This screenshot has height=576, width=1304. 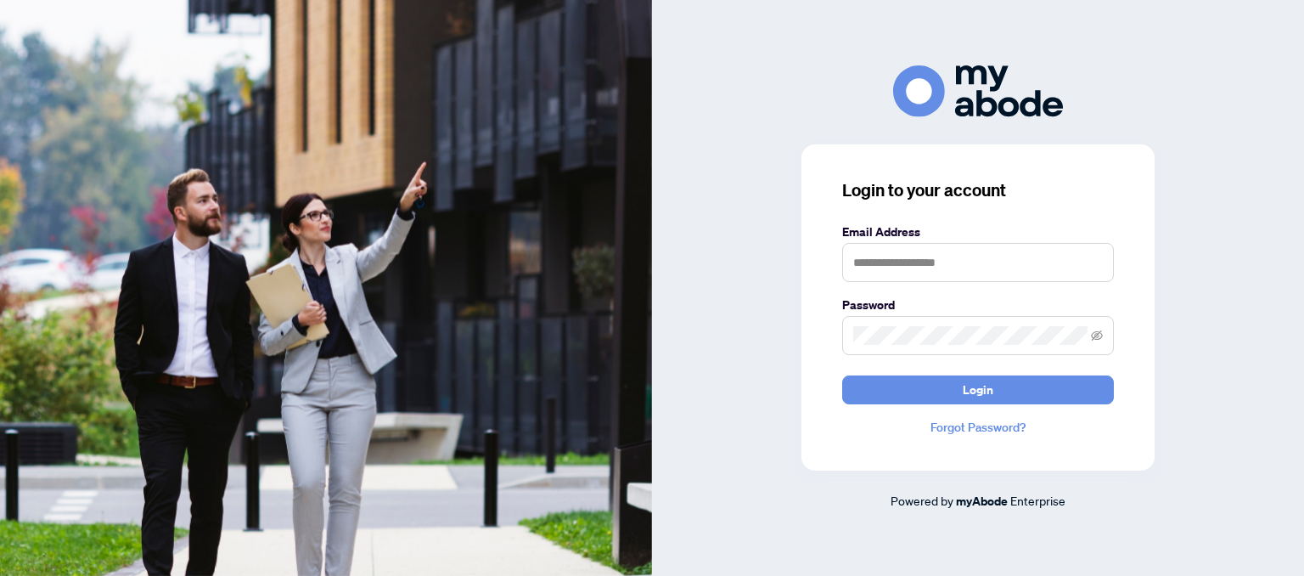 What do you see at coordinates (1097, 335) in the screenshot?
I see `span: eye-invisible` at bounding box center [1097, 335].